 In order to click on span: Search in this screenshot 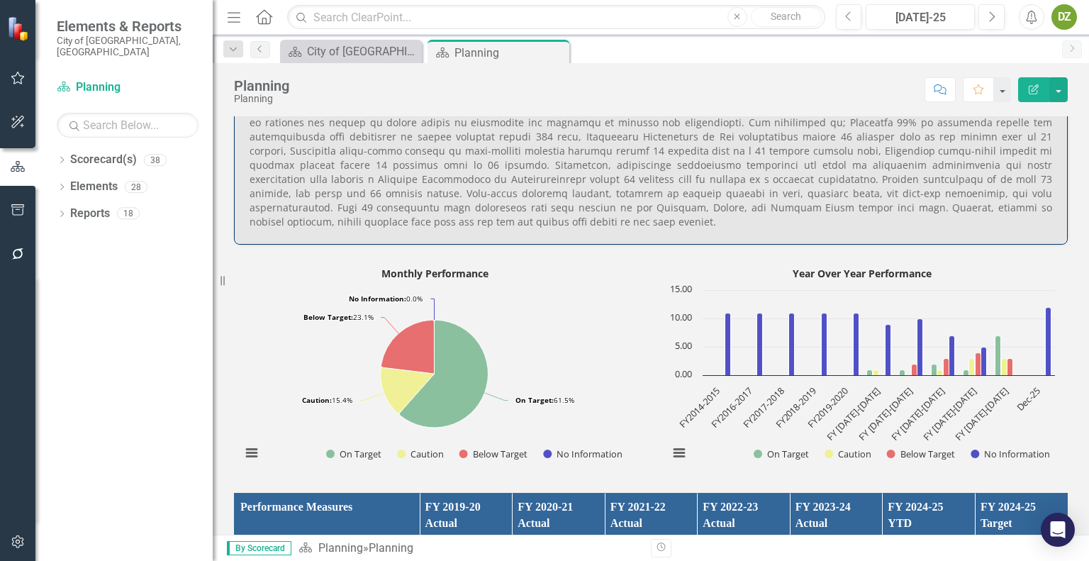, I will do `click(786, 16)`.